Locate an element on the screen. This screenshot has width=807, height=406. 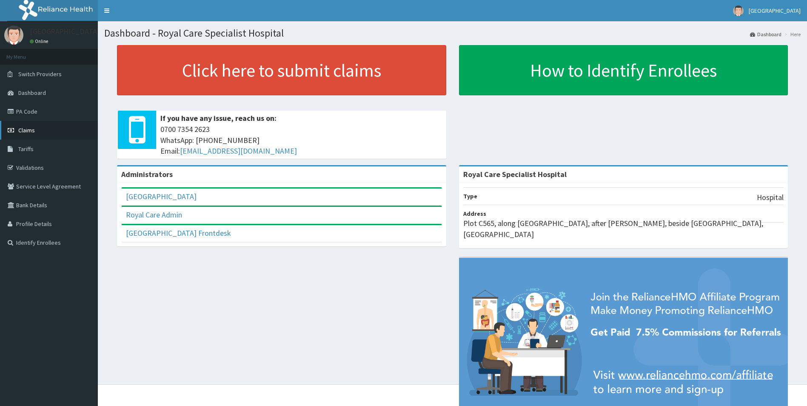
span: Tariffs is located at coordinates (26, 149).